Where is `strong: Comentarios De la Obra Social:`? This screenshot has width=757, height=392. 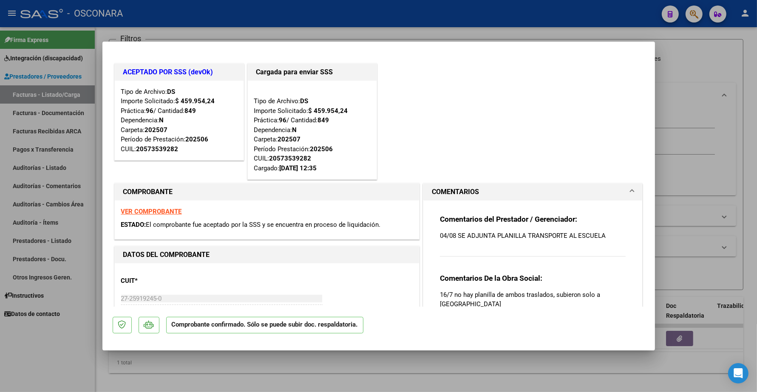 strong: Comentarios De la Obra Social: is located at coordinates (491, 278).